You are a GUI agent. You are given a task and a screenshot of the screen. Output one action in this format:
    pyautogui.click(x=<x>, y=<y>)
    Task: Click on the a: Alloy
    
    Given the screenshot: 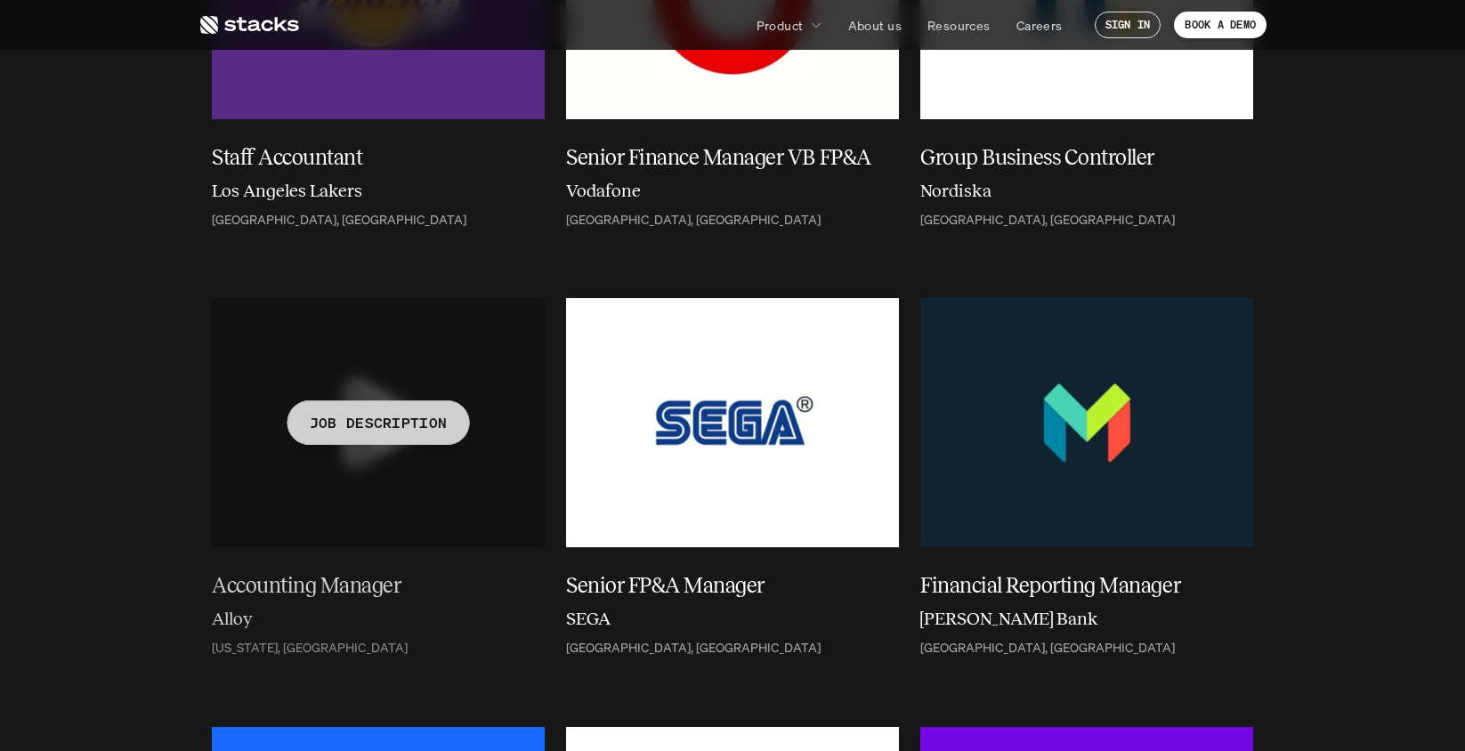 What is the action you would take?
    pyautogui.click(x=378, y=621)
    